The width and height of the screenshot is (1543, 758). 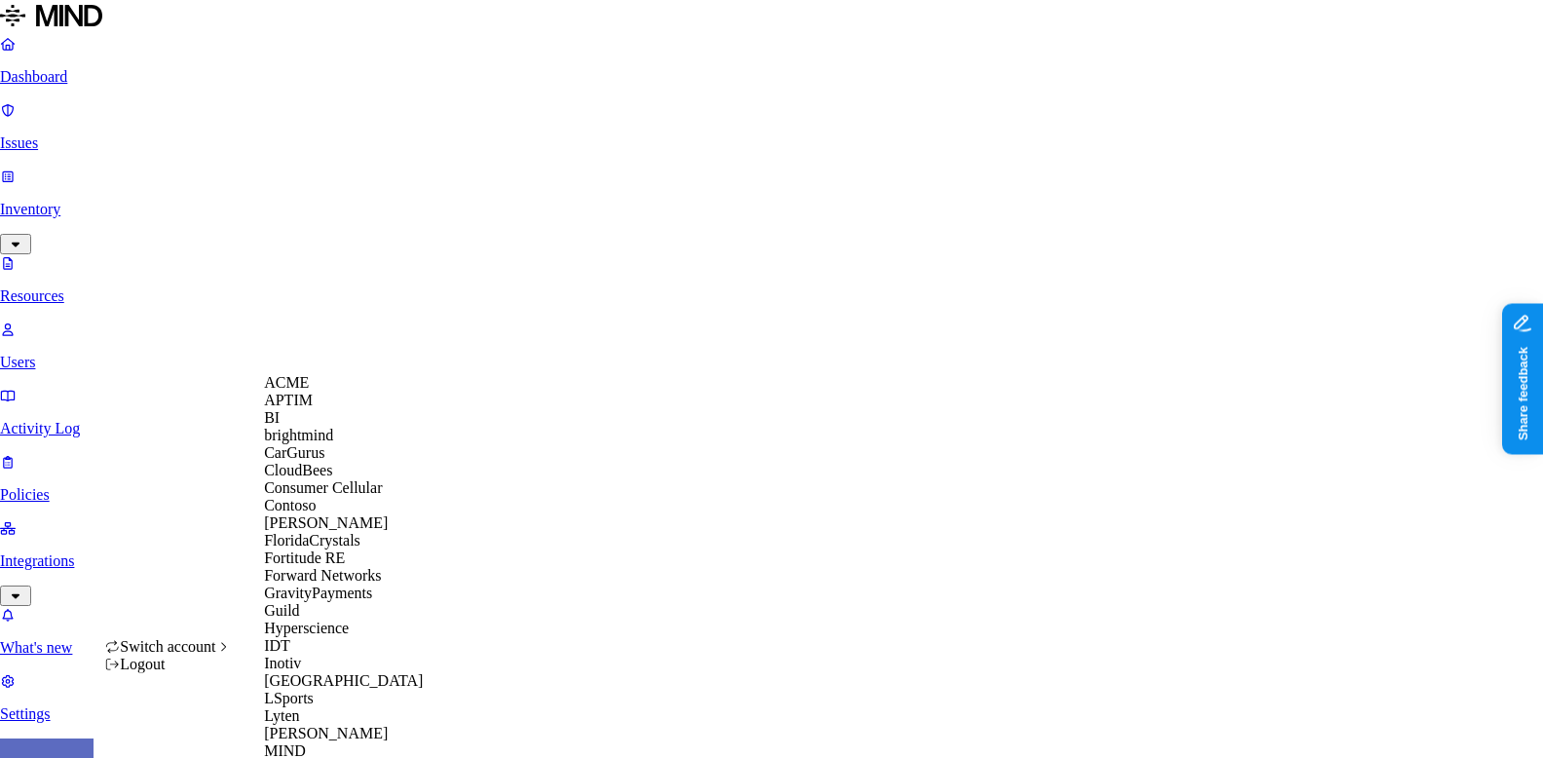 I want to click on span: Guild, so click(x=281, y=610).